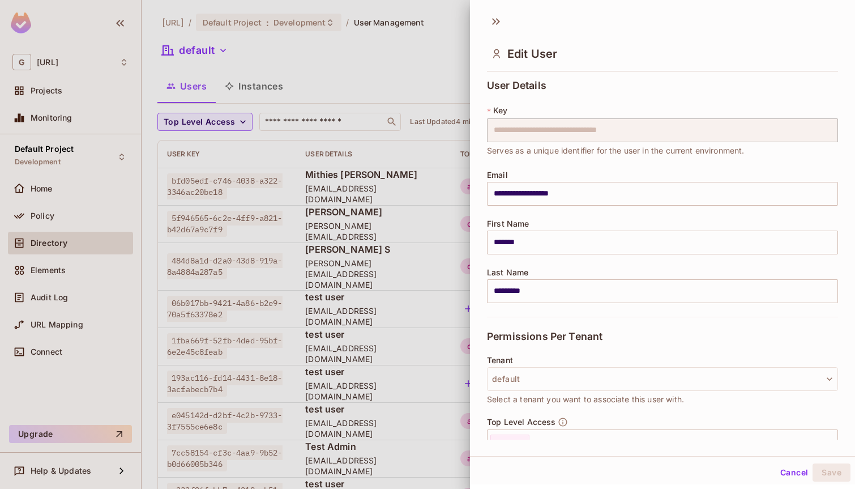  What do you see at coordinates (521, 422) in the screenshot?
I see `span: Top Level Access` at bounding box center [521, 422].